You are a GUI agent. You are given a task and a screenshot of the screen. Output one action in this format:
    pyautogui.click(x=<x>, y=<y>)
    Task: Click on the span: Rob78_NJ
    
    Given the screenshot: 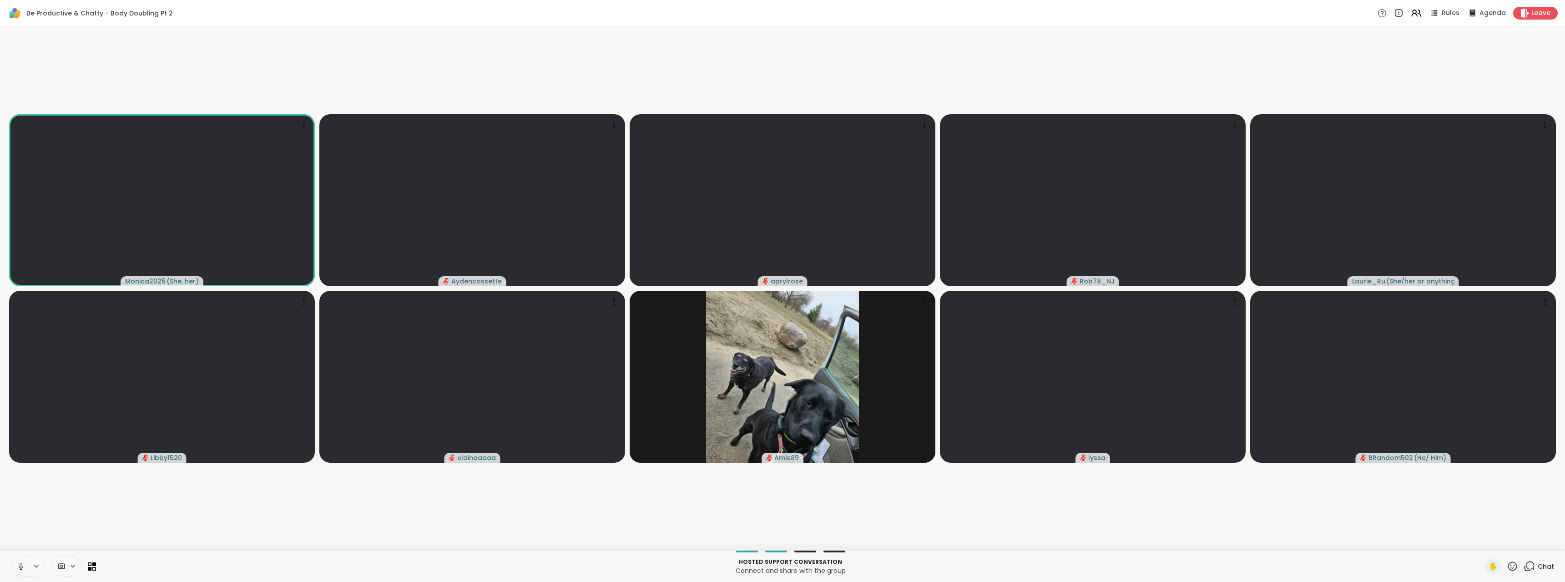 What is the action you would take?
    pyautogui.click(x=1097, y=281)
    